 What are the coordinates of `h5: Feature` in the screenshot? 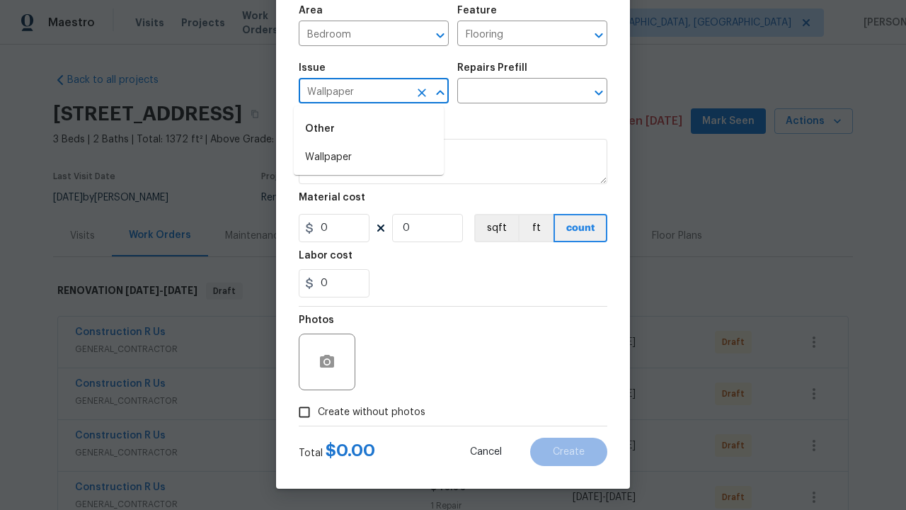 It's located at (477, 11).